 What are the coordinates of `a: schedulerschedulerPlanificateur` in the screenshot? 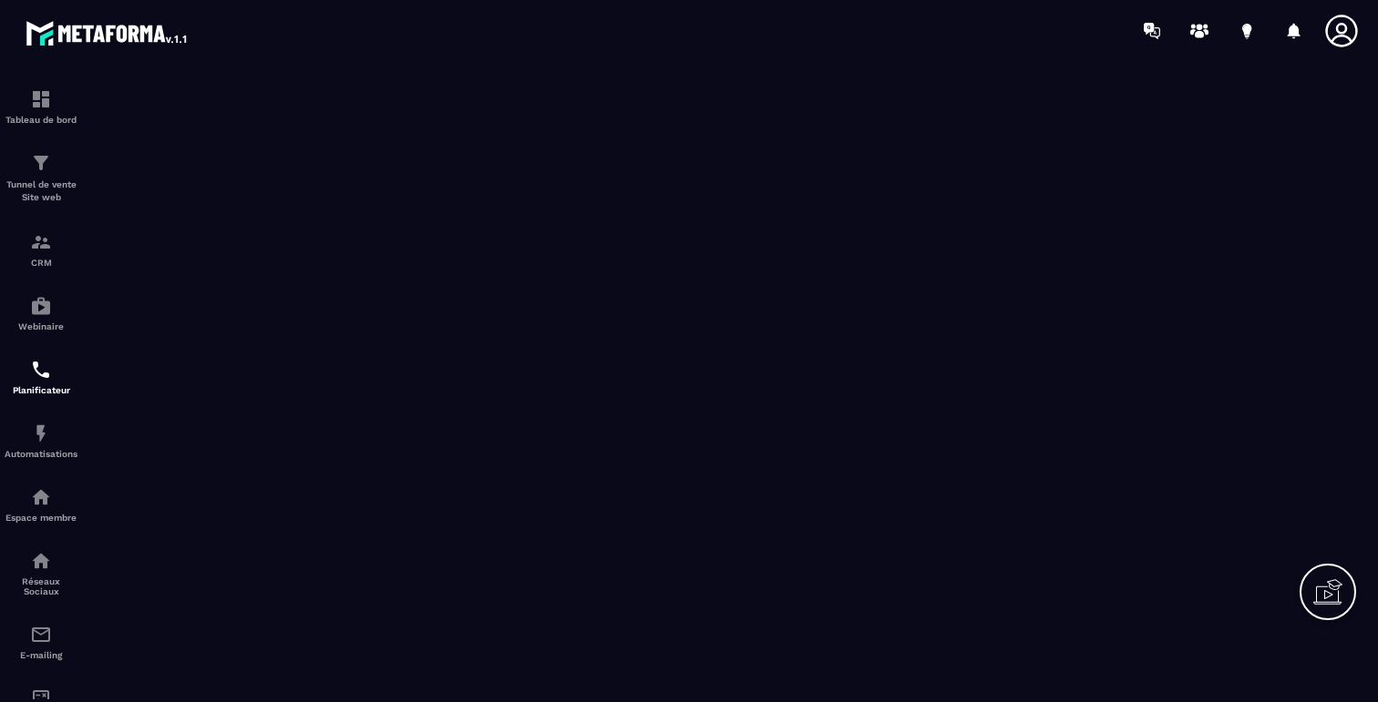 It's located at (41, 377).